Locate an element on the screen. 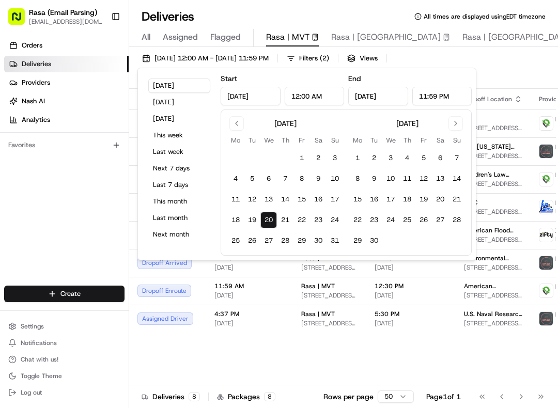  button: 23 is located at coordinates (318, 220).